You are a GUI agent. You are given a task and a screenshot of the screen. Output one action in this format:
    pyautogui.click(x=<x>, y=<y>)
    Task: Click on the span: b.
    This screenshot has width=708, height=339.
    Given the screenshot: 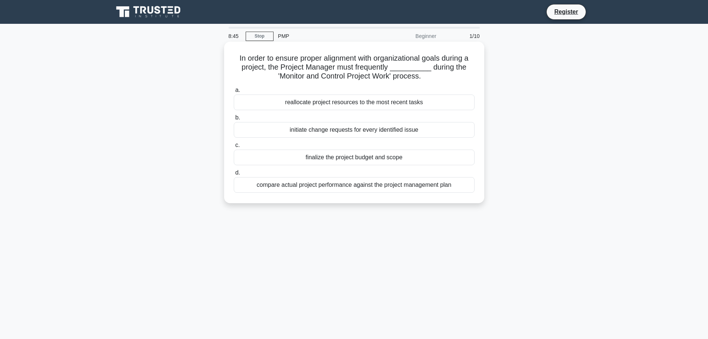 What is the action you would take?
    pyautogui.click(x=238, y=117)
    